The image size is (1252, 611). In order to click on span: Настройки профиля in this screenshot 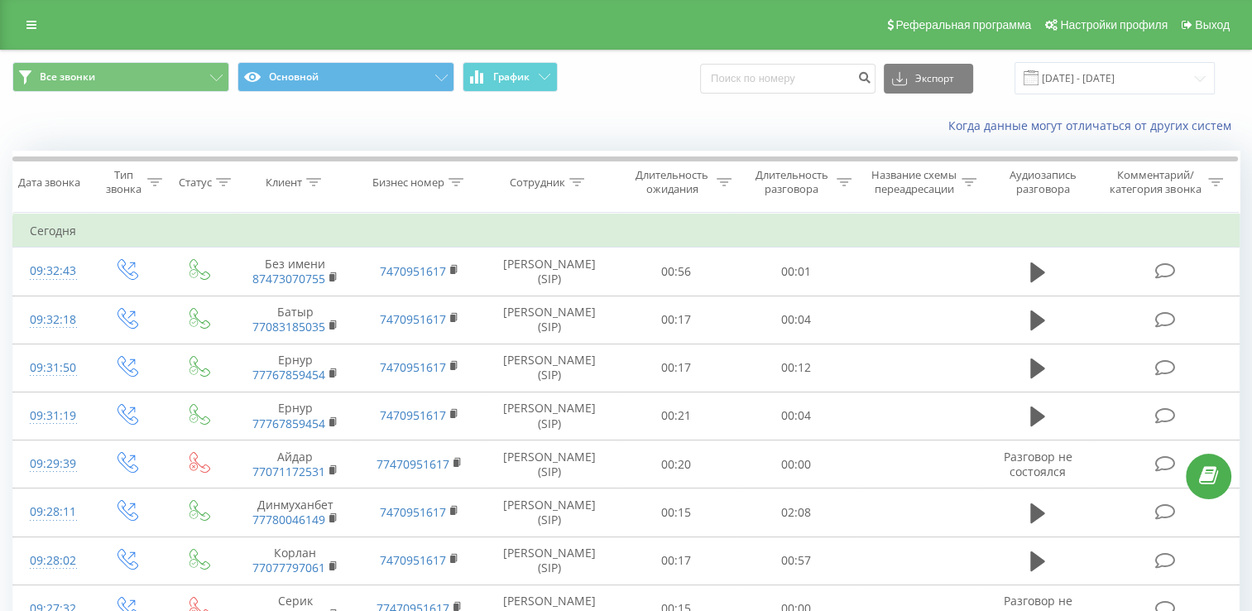, I will do `click(1114, 25)`.